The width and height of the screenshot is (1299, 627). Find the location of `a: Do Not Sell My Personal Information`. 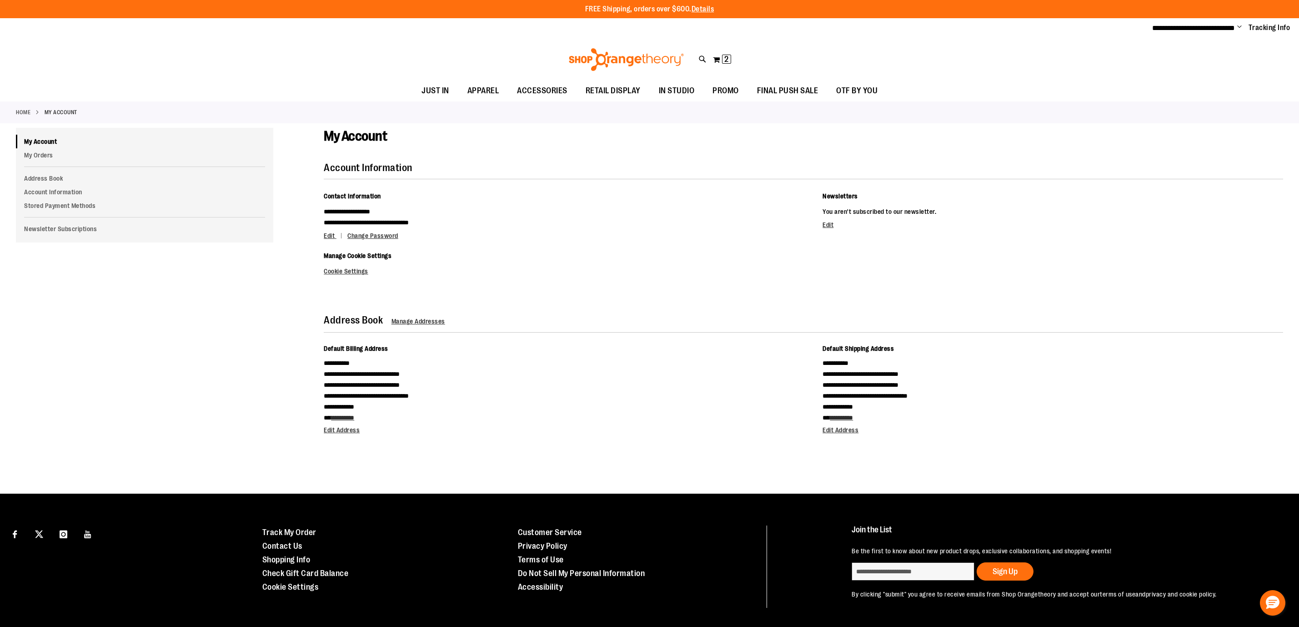

a: Do Not Sell My Personal Information is located at coordinates (582, 573).